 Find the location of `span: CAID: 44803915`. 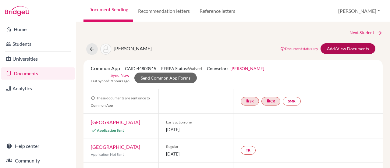

span: CAID: 44803915 is located at coordinates (140, 68).